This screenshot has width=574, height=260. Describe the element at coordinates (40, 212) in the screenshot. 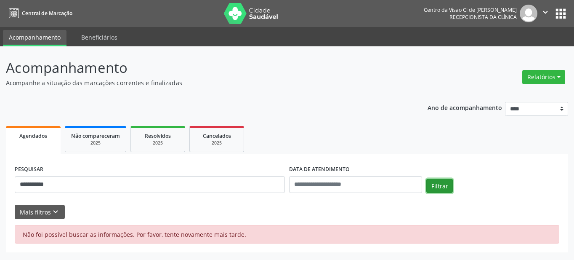

I see `button: Mais filtroskeyboard_arrow_down` at that location.